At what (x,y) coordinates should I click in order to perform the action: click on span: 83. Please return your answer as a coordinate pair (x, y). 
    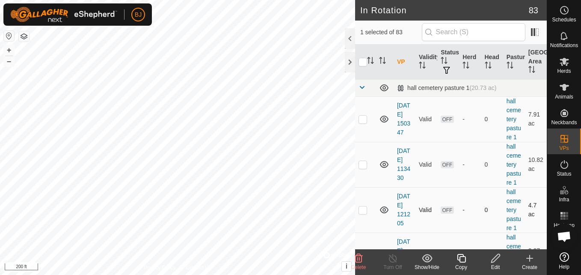
    Looking at the image, I should click on (533, 10).